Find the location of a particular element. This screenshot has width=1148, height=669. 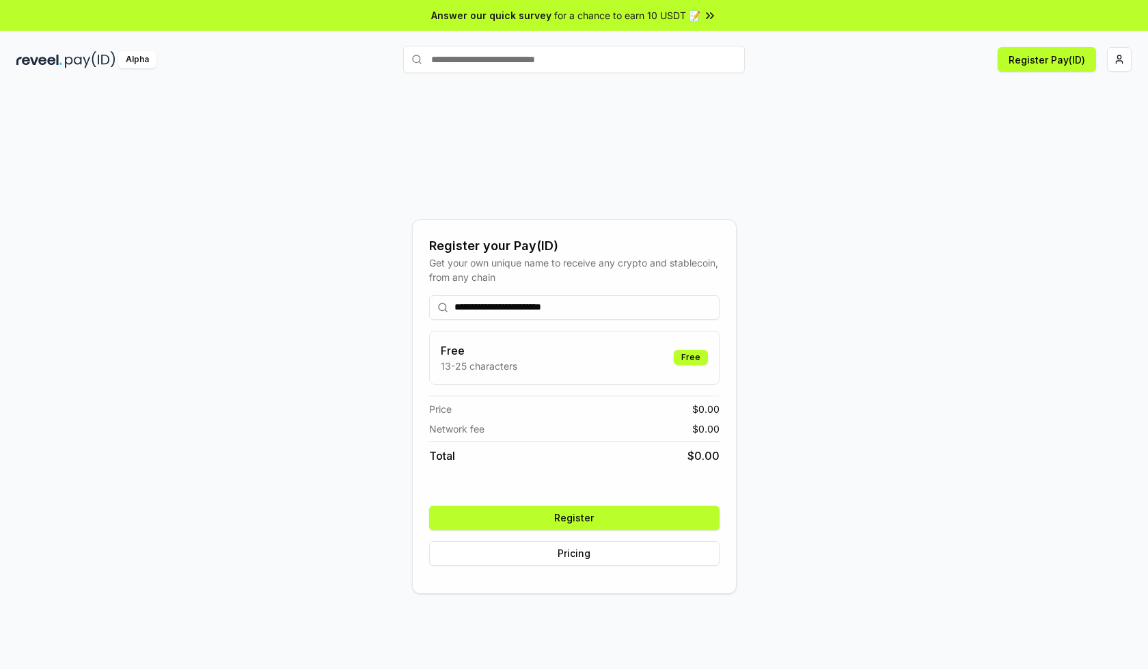

span: Total is located at coordinates (442, 456).